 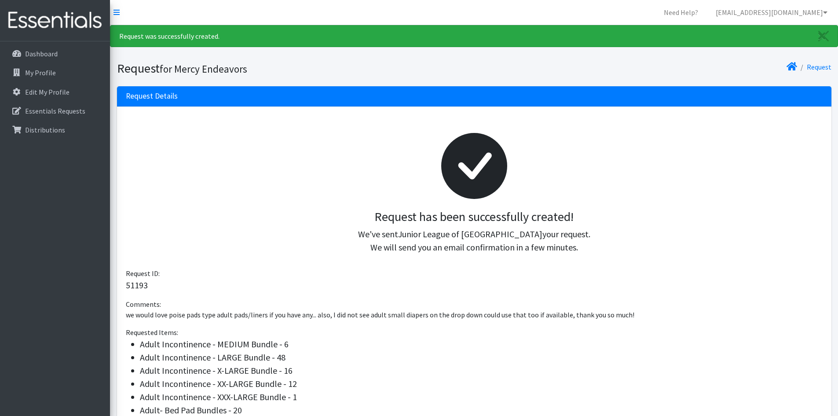 What do you see at coordinates (294, 68) in the screenshot?
I see `h1: Request` at bounding box center [294, 68].